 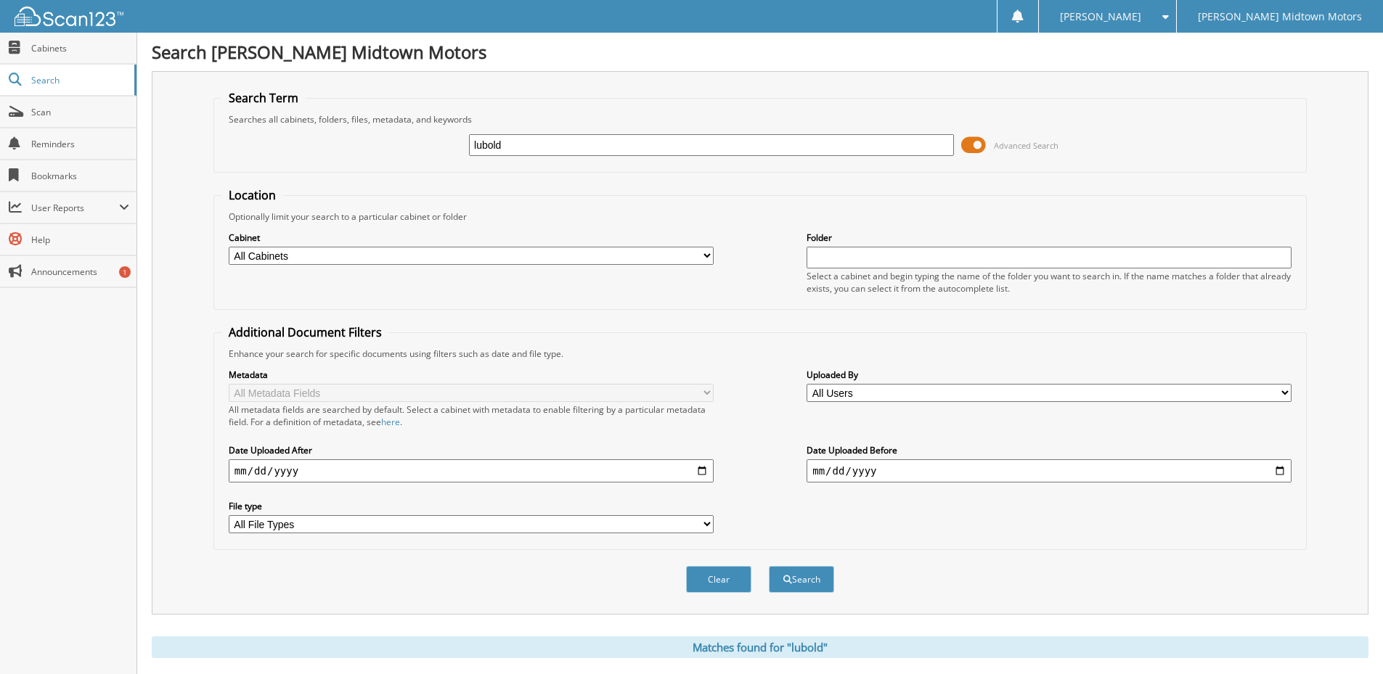 What do you see at coordinates (80, 240) in the screenshot?
I see `span: Help` at bounding box center [80, 240].